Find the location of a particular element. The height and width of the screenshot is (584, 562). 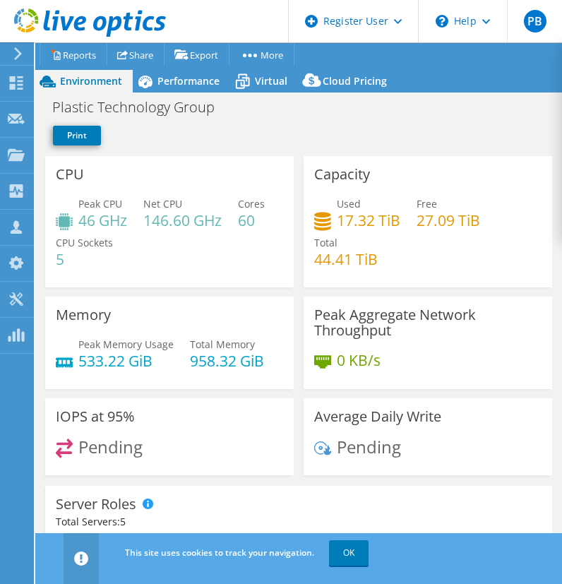

span: Peak Memory Usage is located at coordinates (126, 344).